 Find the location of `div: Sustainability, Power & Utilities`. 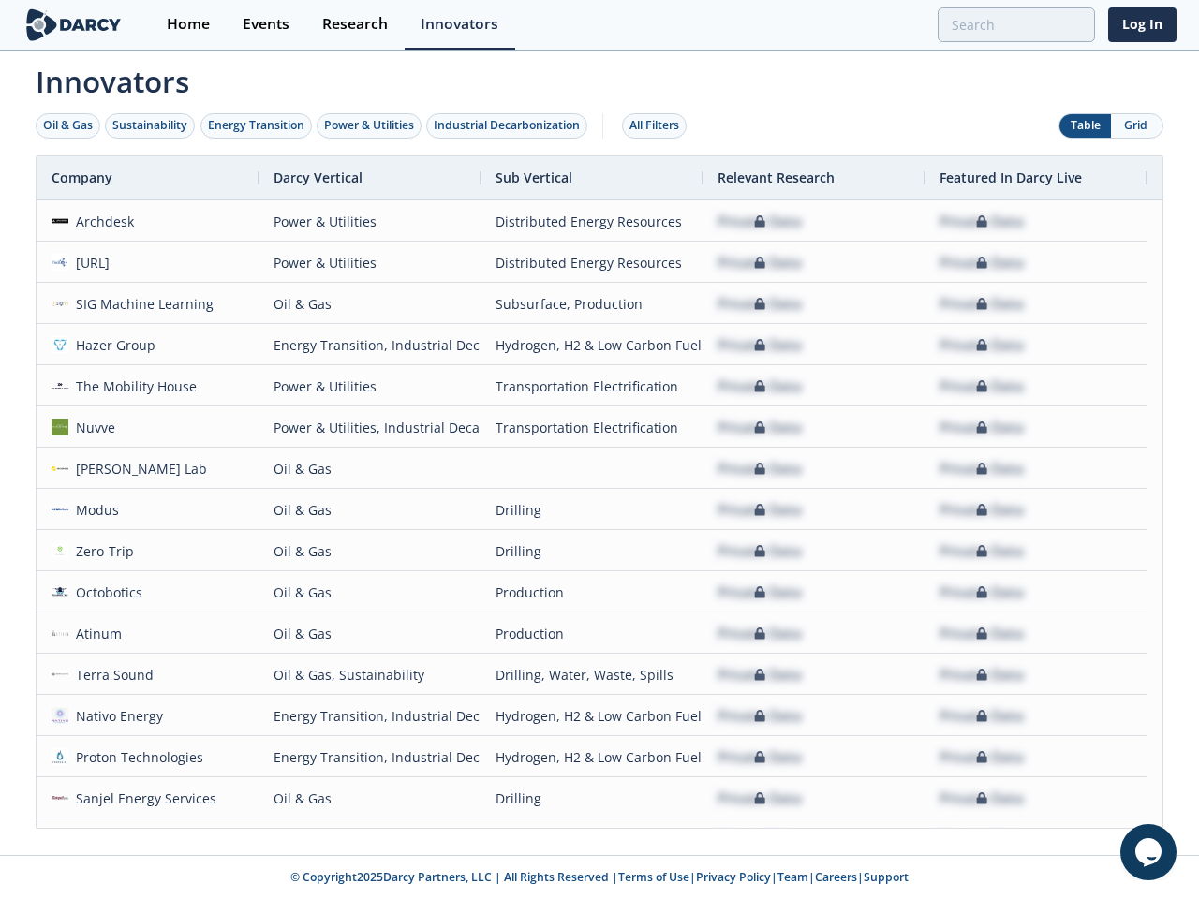

div: Sustainability, Power & Utilities is located at coordinates (369, 839).